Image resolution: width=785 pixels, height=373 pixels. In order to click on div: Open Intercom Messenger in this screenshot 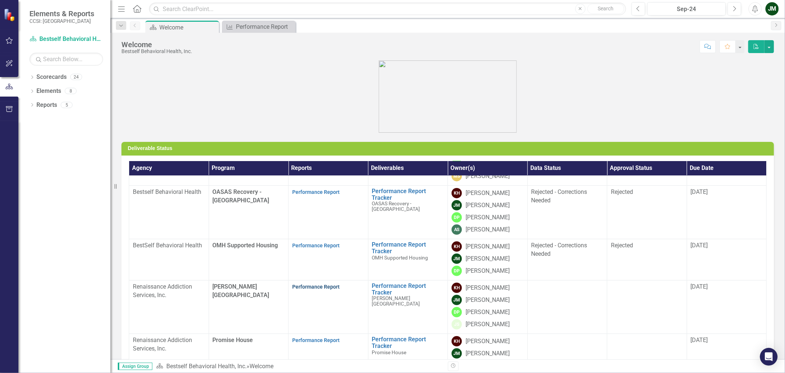, I will do `click(769, 356)`.